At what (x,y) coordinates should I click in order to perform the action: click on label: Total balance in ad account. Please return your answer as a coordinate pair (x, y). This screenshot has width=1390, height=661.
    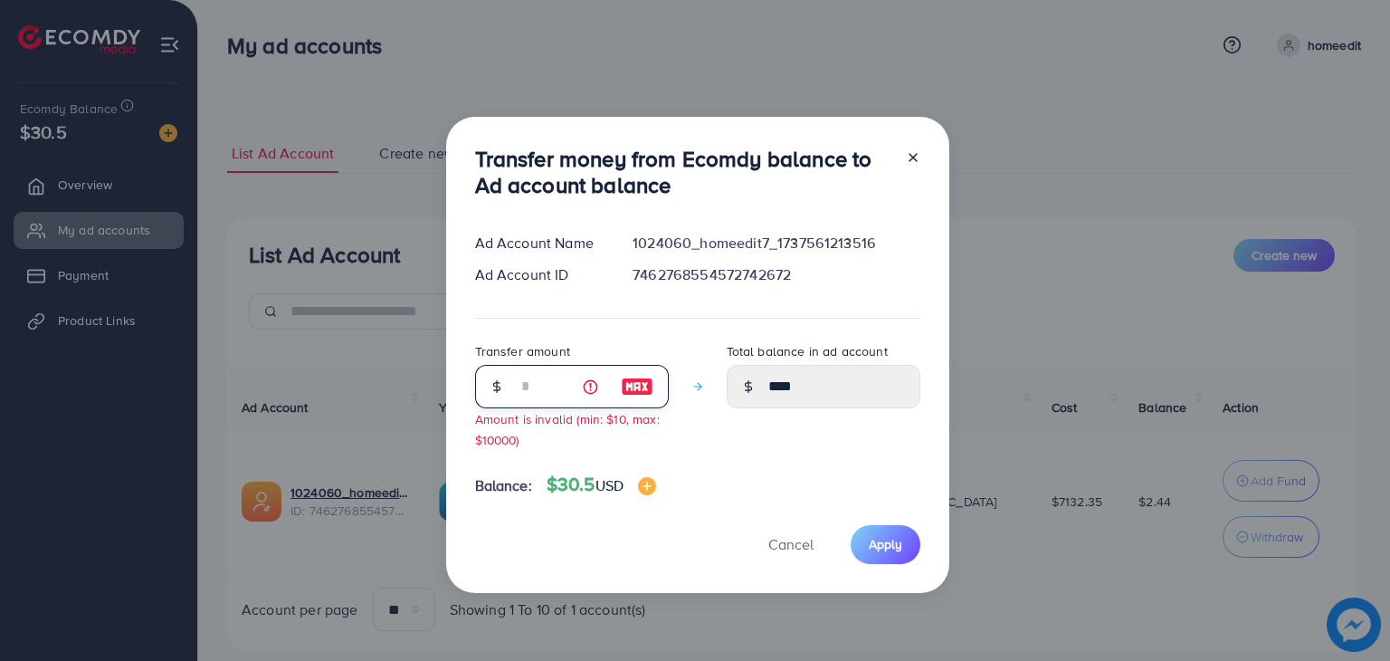
    Looking at the image, I should click on (807, 351).